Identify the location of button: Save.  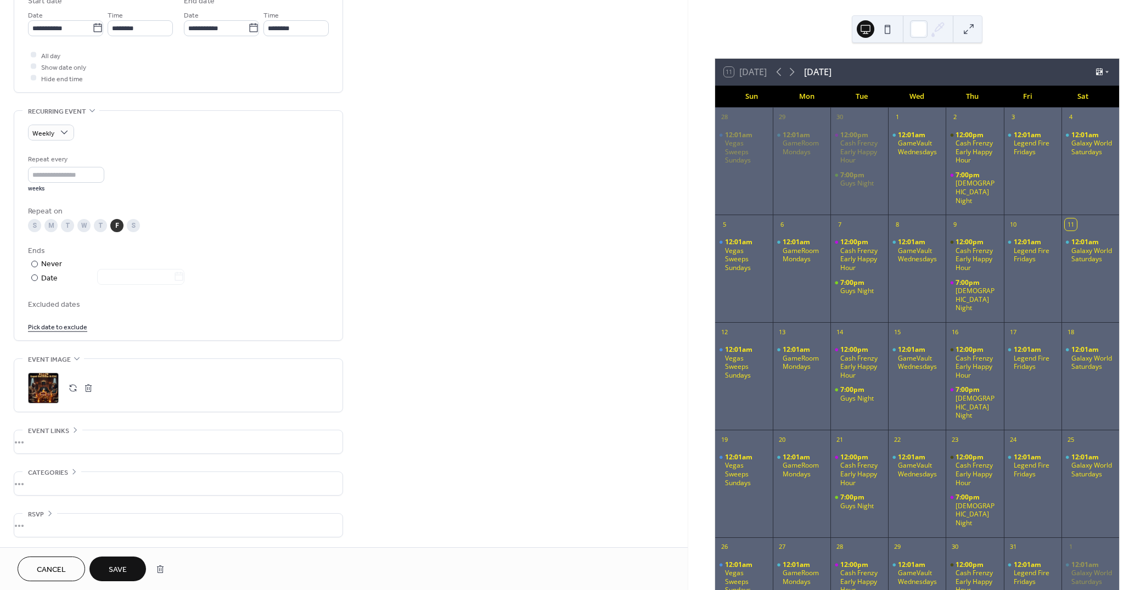
(117, 569).